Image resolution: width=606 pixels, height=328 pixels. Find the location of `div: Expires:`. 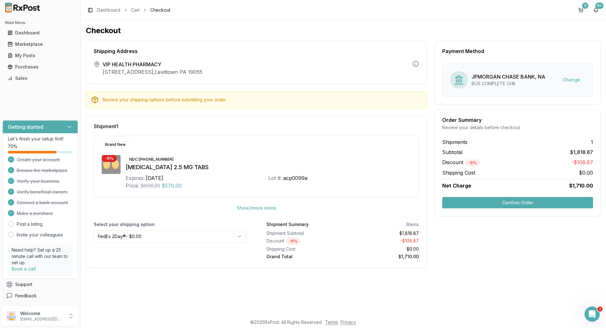

div: Expires: is located at coordinates (135, 178).